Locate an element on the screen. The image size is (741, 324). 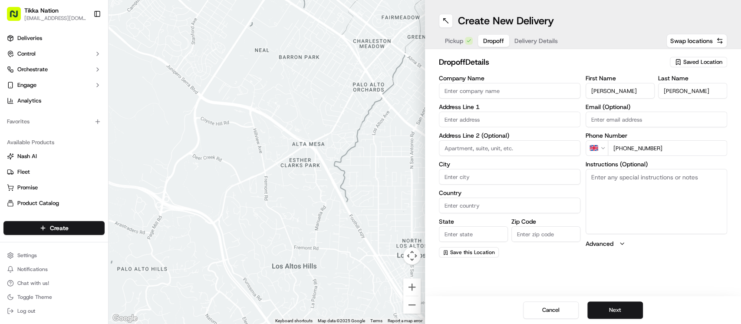
button: Save this Location is located at coordinates (469, 252).